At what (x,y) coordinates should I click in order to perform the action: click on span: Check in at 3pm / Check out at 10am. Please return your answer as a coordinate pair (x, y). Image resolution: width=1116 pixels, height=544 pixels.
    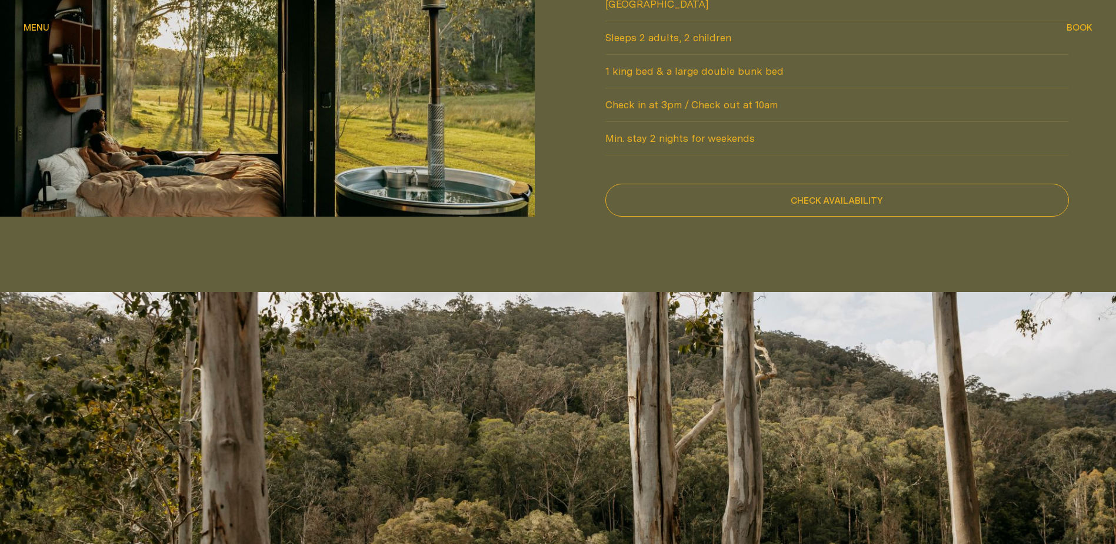
    Looking at the image, I should click on (837, 105).